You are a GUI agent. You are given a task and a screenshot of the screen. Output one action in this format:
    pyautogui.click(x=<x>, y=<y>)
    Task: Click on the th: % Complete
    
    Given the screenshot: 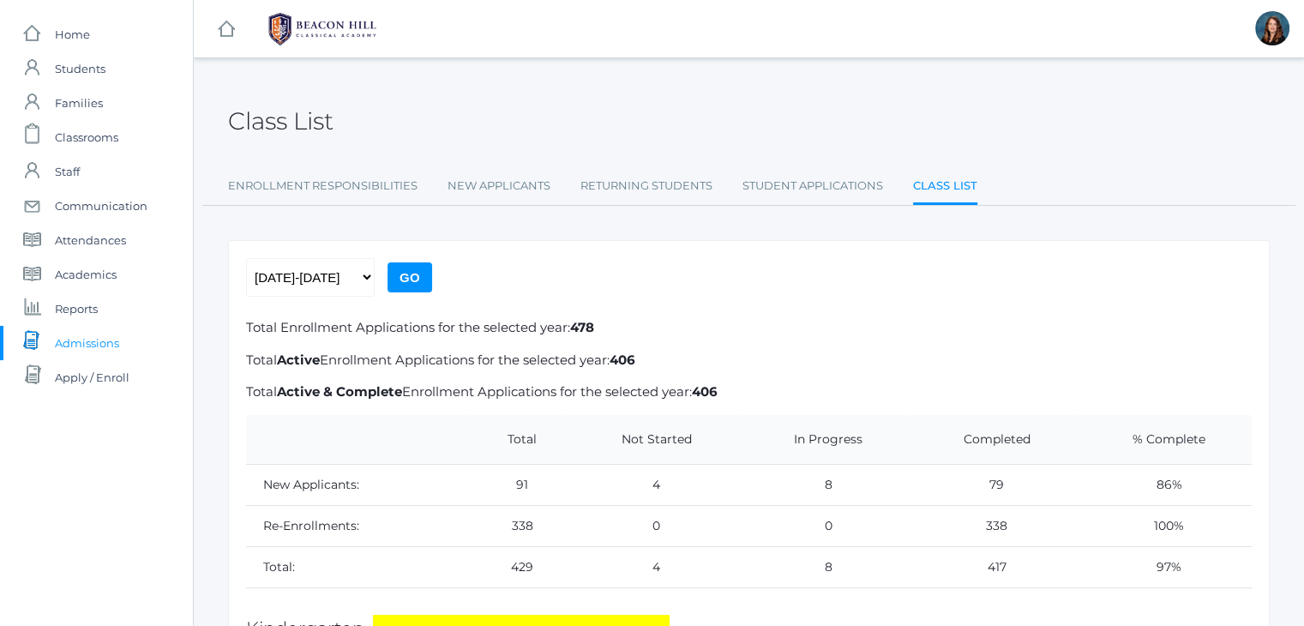 What is the action you would take?
    pyautogui.click(x=1162, y=440)
    